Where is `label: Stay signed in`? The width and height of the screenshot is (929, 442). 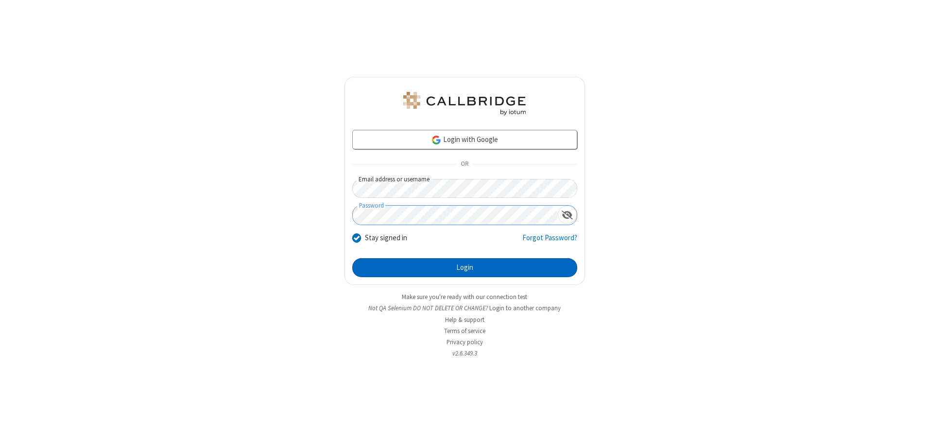
label: Stay signed in is located at coordinates (386, 238).